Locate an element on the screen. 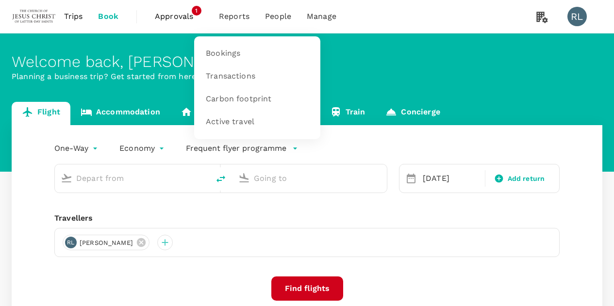 The image size is (614, 306). input: Going to is located at coordinates (310, 178).